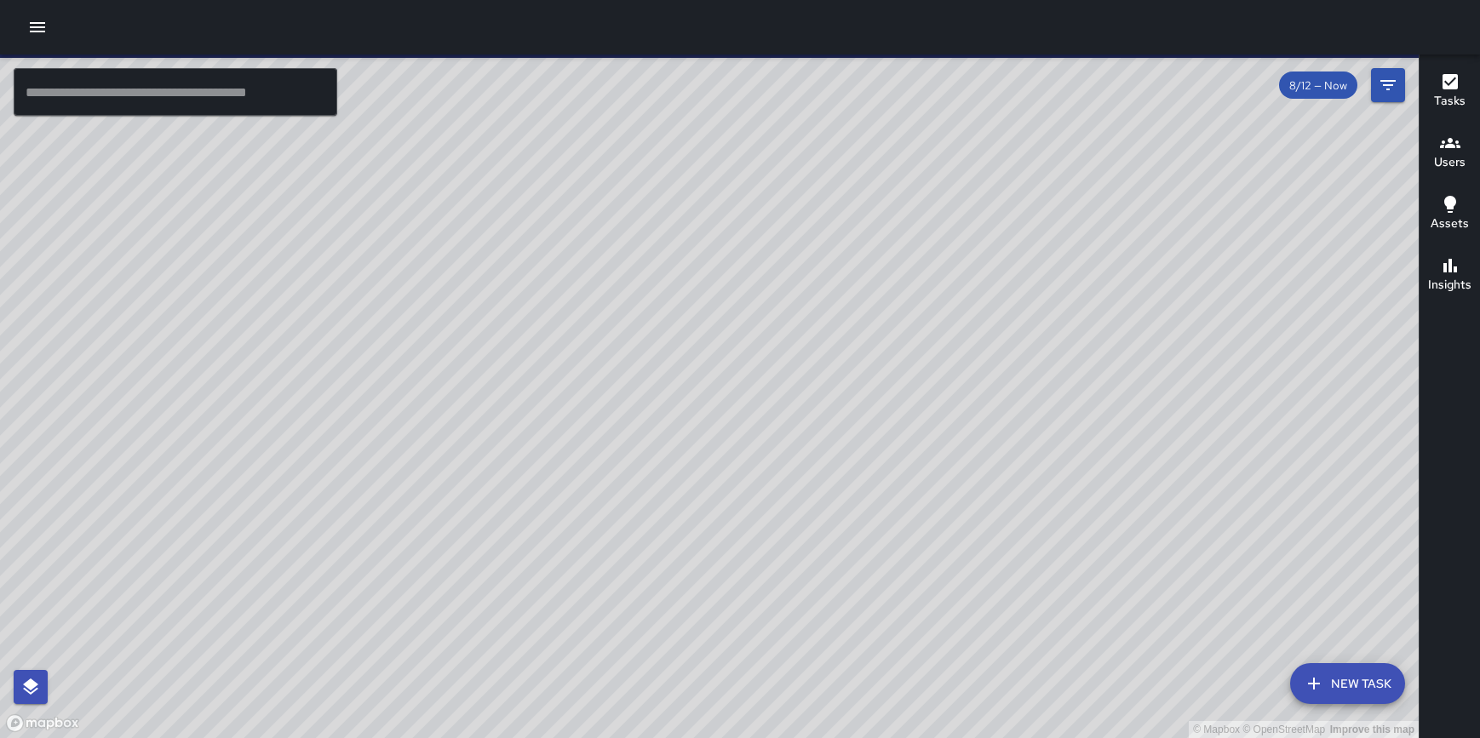 This screenshot has height=738, width=1480. What do you see at coordinates (1450, 215) in the screenshot?
I see `button: Assets` at bounding box center [1450, 215].